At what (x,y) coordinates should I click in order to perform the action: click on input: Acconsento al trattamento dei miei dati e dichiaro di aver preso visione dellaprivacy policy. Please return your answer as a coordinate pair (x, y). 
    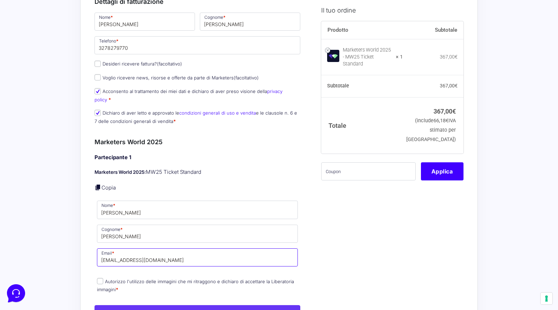
    Looking at the image, I should click on (98, 91).